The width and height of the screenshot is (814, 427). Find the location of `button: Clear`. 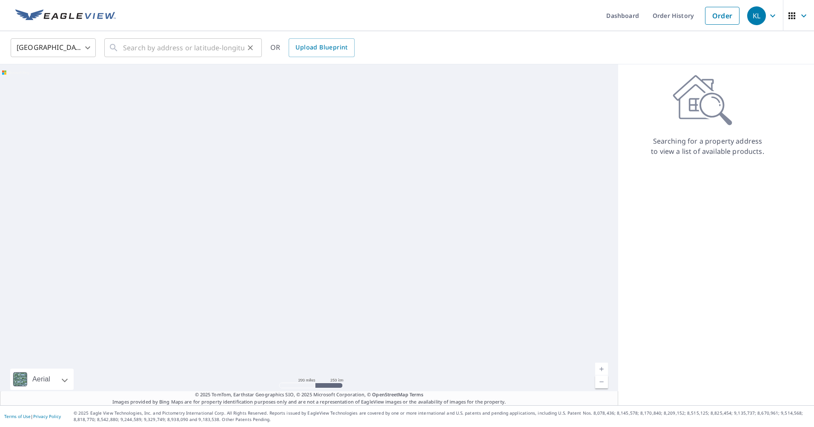

button: Clear is located at coordinates (250, 48).